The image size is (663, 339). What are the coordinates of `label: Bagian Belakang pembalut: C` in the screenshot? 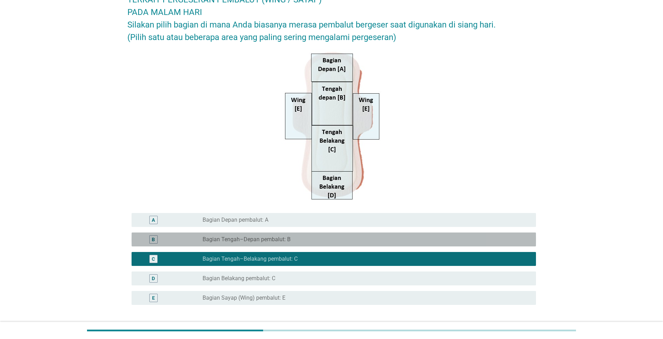 It's located at (239, 278).